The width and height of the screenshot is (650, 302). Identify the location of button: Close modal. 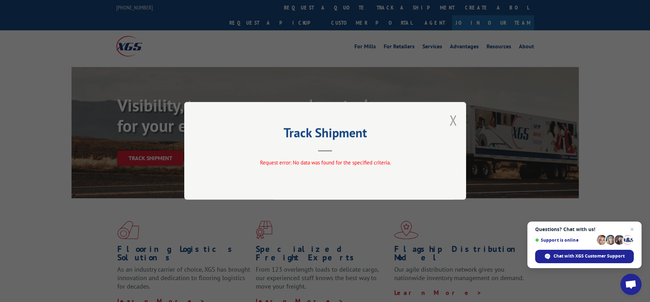
(454, 120).